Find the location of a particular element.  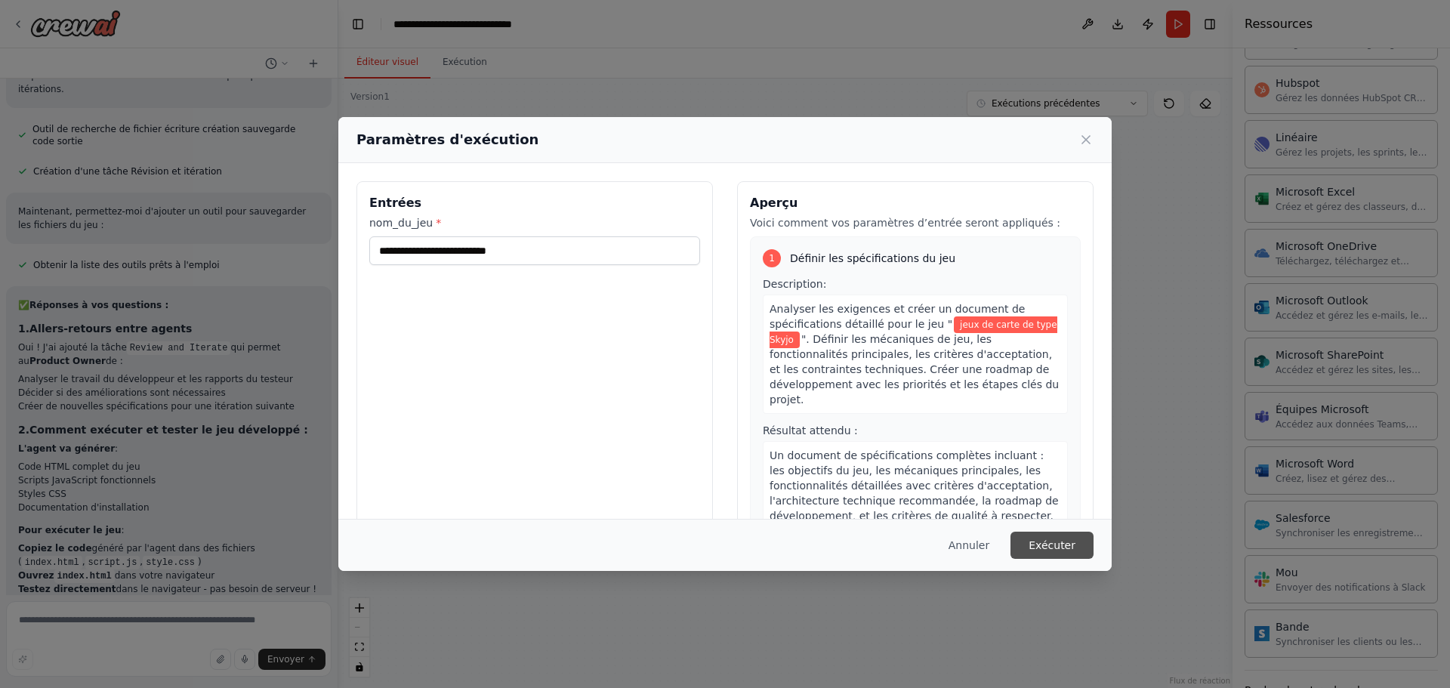

font: Résultat attendu : is located at coordinates (810, 431).